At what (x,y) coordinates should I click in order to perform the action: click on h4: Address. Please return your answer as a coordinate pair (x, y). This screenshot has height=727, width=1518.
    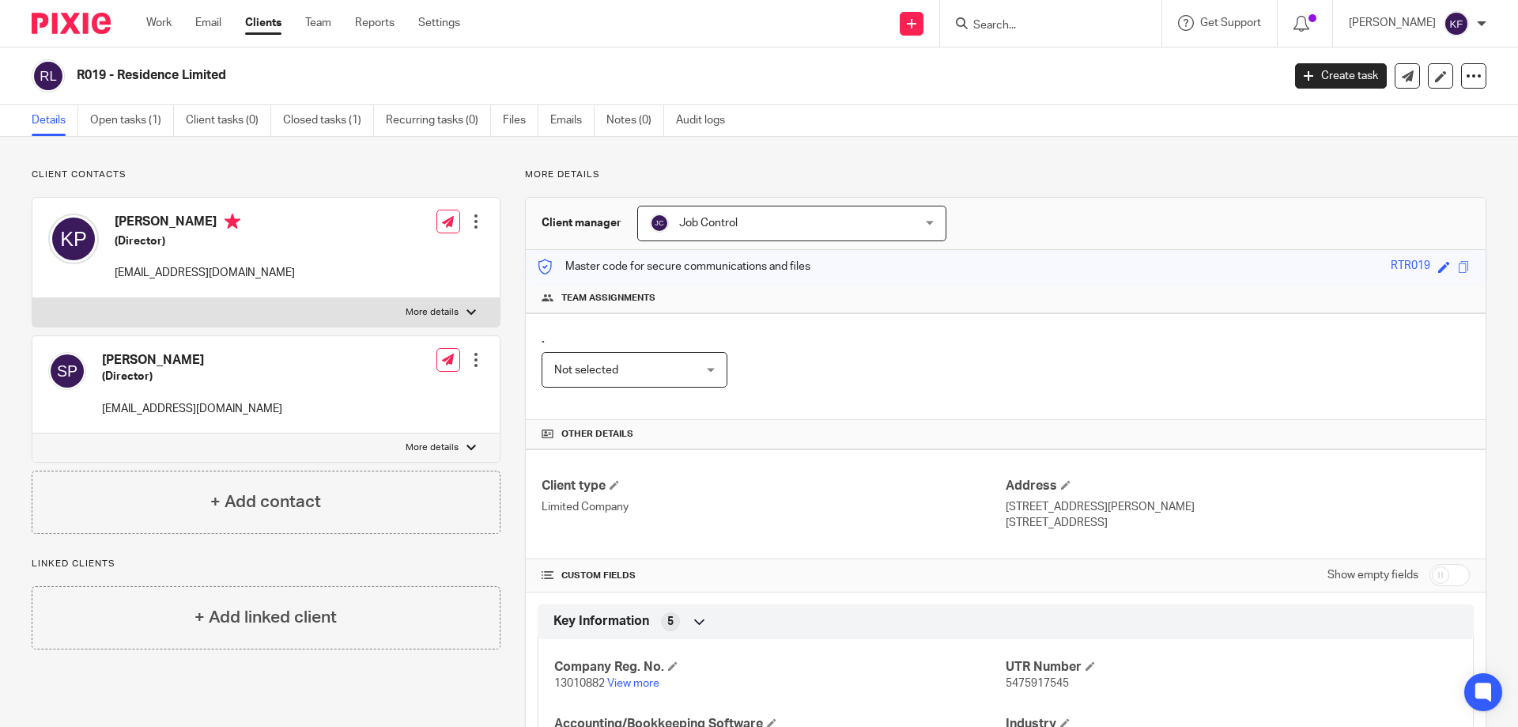
    Looking at the image, I should click on (1238, 486).